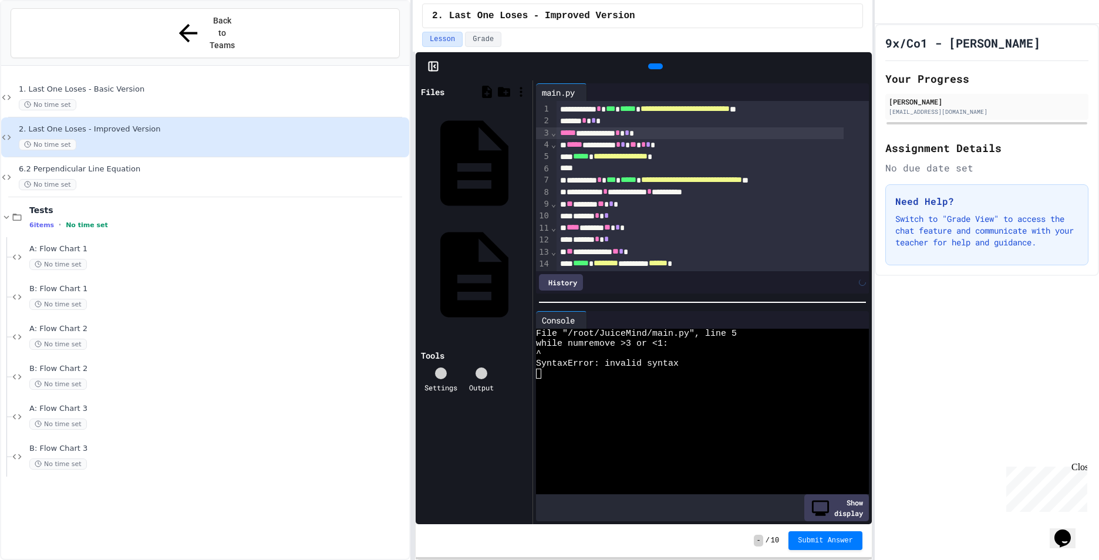 The image size is (1099, 560). I want to click on span: 6.2 Perpendicular Line Equation, so click(212, 169).